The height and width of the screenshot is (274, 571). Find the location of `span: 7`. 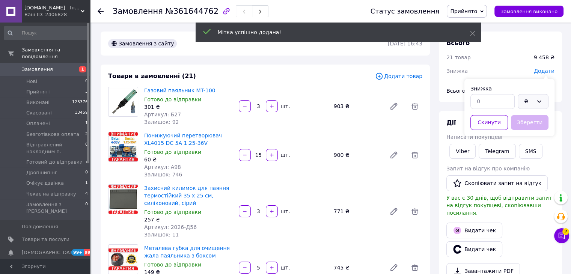

span: 7 is located at coordinates (86, 162).